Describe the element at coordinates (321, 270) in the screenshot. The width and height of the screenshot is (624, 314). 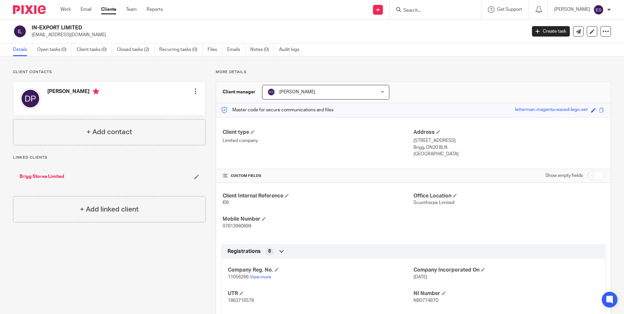
I see `h4: Company Reg. No.` at that location.